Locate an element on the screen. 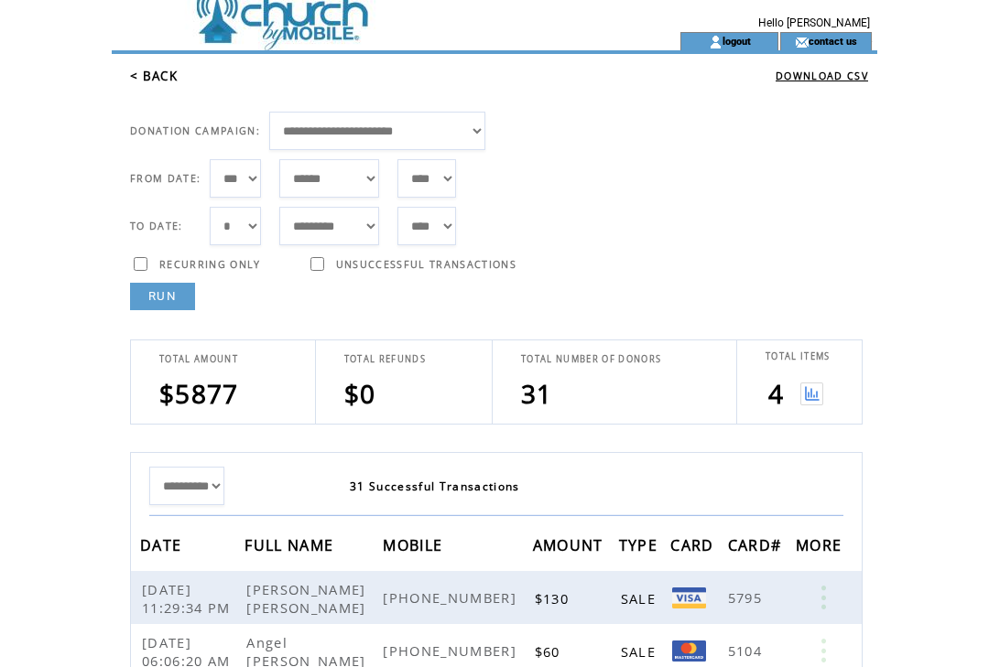  span: 5104 is located at coordinates (747, 651).